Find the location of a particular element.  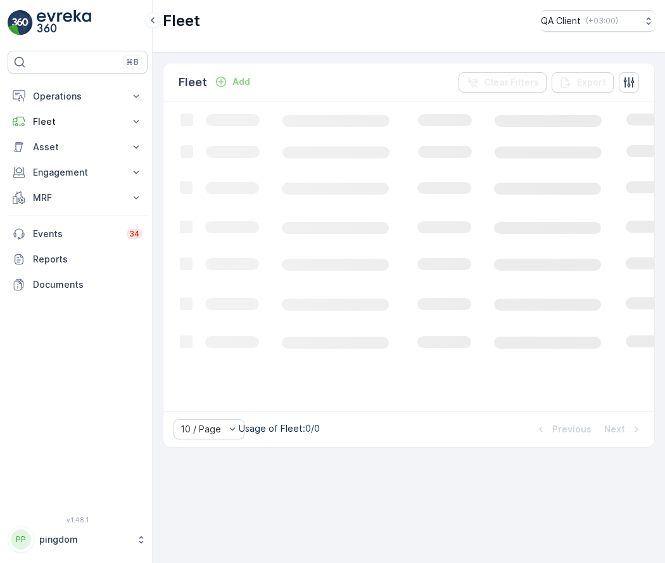

button: Operations is located at coordinates (77, 96).